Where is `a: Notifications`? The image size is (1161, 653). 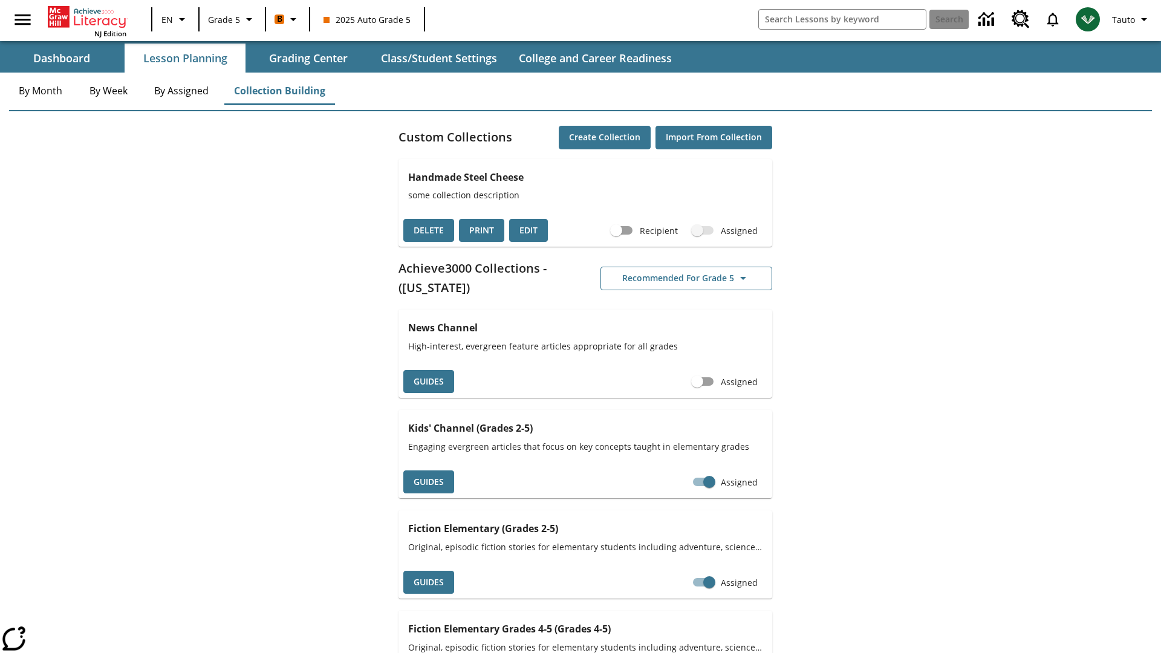 a: Notifications is located at coordinates (1053, 19).